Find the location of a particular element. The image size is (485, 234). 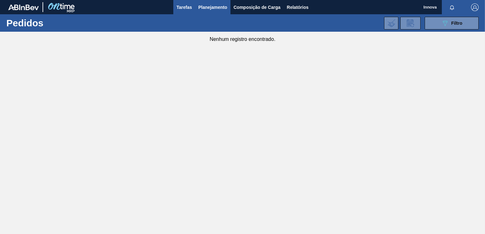

h1: Pedidos is located at coordinates (52, 23).